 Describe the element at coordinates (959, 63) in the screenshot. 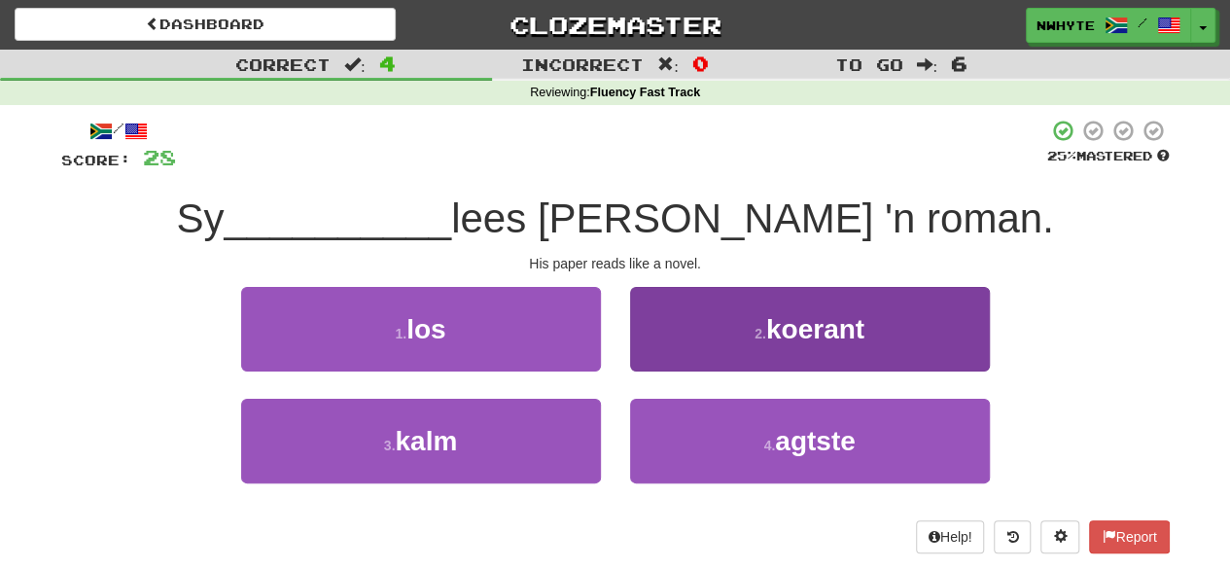

I see `span: 6` at that location.